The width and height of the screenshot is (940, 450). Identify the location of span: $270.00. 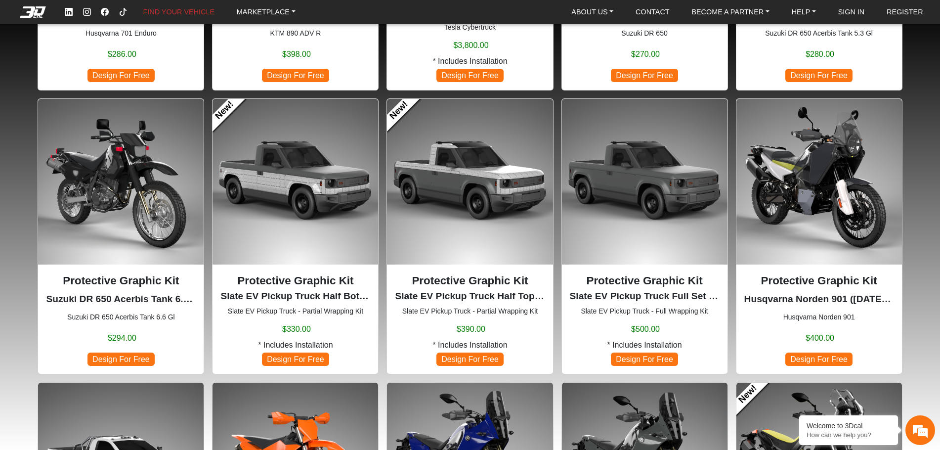
(646, 54).